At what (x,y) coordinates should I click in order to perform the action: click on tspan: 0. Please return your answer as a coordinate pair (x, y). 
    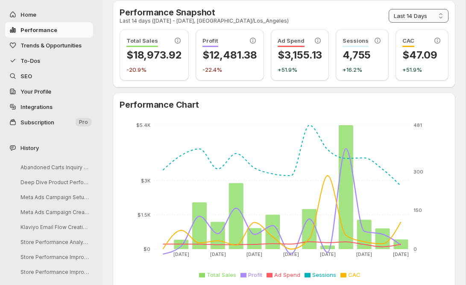
    Looking at the image, I should click on (416, 249).